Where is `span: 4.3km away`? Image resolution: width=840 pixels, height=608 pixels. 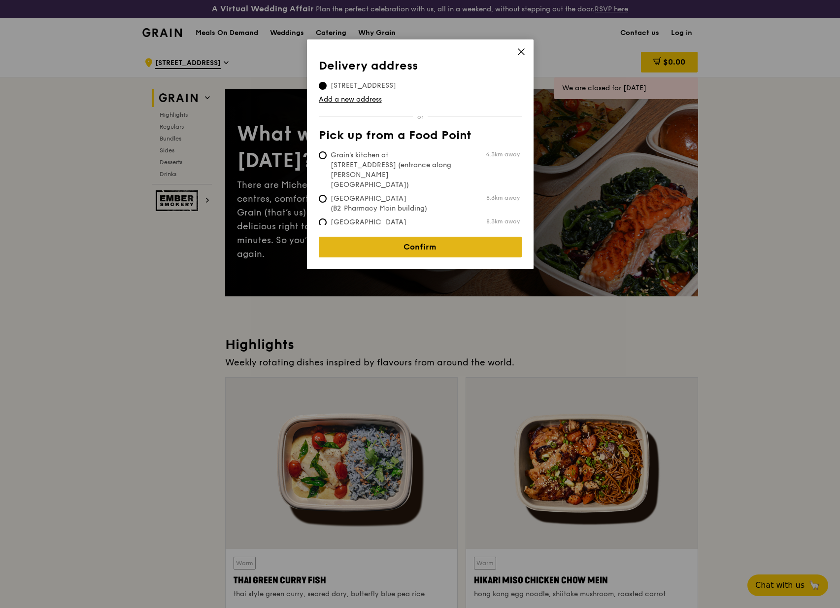
span: 4.3km away is located at coordinates (503, 154).